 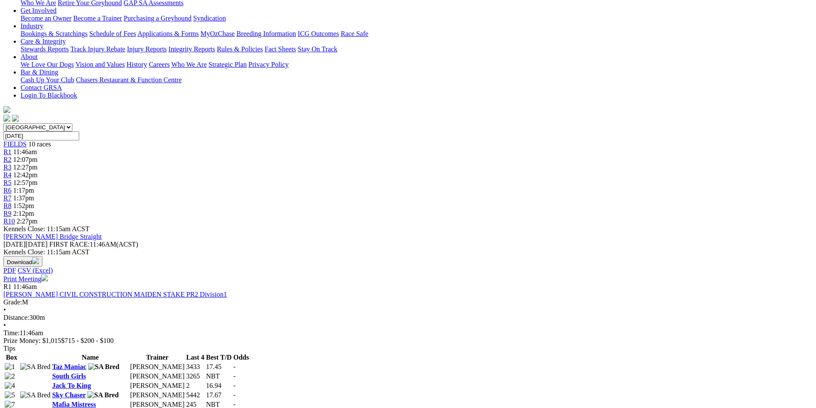 What do you see at coordinates (195, 395) in the screenshot?
I see `td: 5442` at bounding box center [195, 395].